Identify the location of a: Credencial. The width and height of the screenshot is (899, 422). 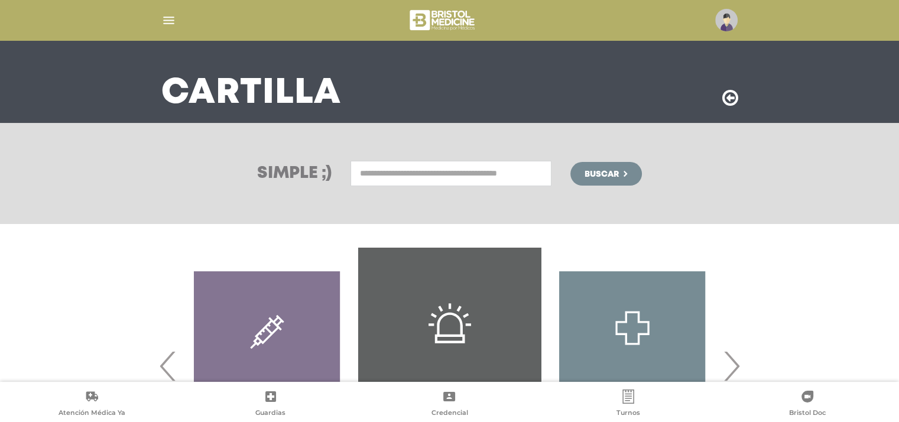
(449, 404).